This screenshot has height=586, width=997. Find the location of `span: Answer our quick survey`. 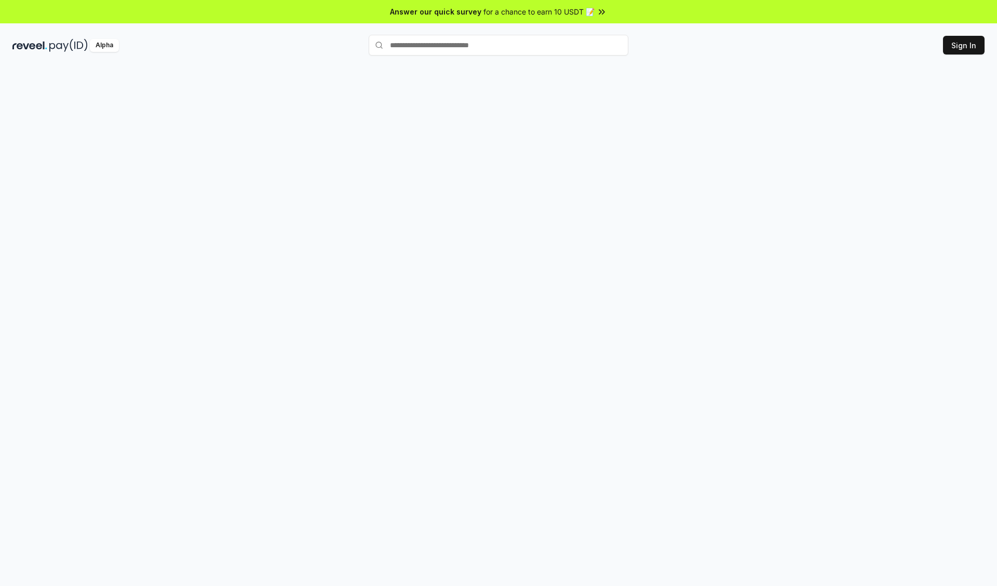

span: Answer our quick survey is located at coordinates (436, 11).